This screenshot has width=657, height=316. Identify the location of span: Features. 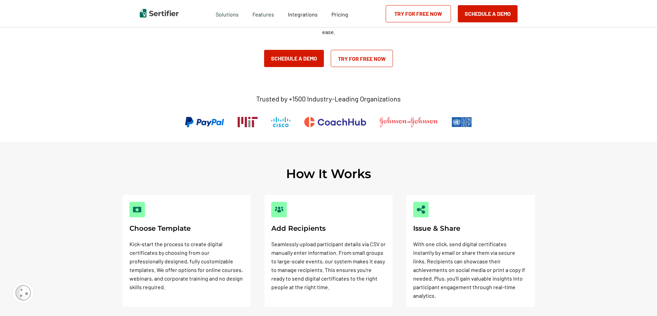
(263, 13).